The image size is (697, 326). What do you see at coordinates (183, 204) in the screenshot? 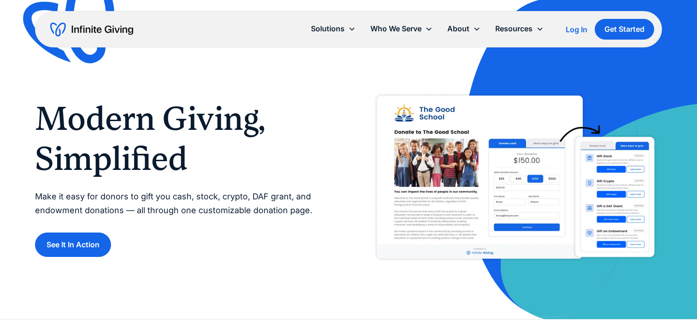
I see `p: Make it easy for donors to gift you cash, stock, crypto, DAF grant, and endowment donations — all...` at bounding box center [183, 204].